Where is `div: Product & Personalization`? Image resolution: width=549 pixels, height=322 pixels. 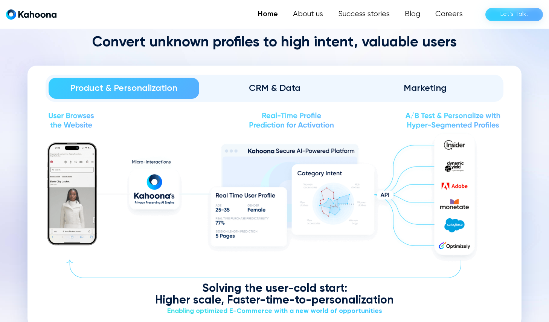 div: Product & Personalization is located at coordinates (124, 88).